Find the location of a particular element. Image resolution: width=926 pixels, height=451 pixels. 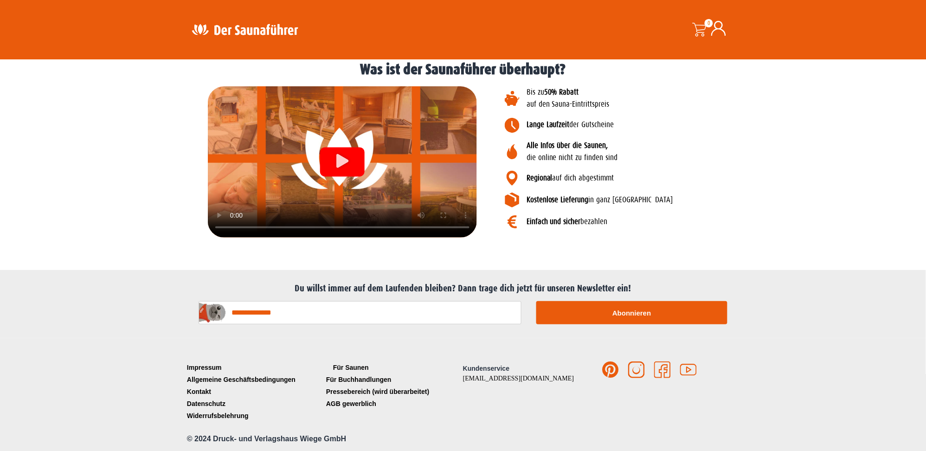

b: 50% Rabatt is located at coordinates (561, 92).